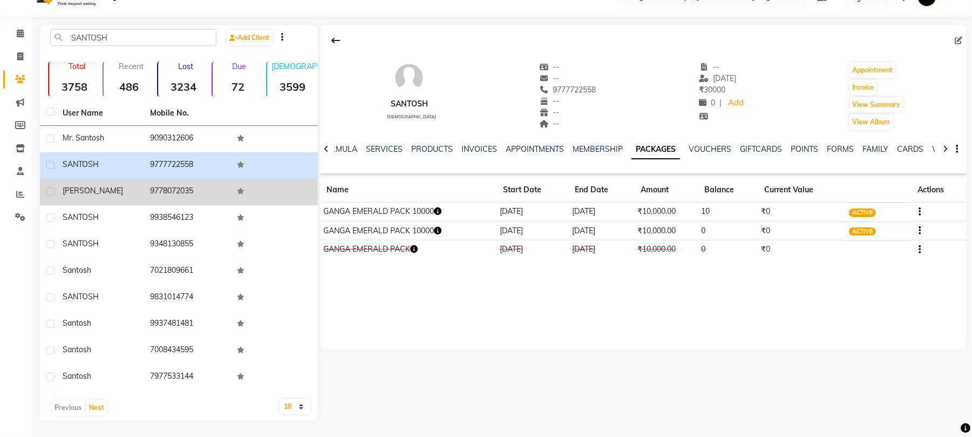 This screenshot has width=972, height=437. Describe the element at coordinates (408, 249) in the screenshot. I see `td: GANGA EMERALD PACK` at that location.